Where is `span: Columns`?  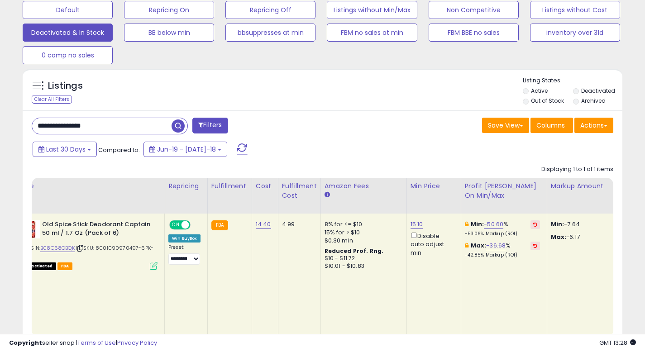
span: Columns is located at coordinates (551, 125).